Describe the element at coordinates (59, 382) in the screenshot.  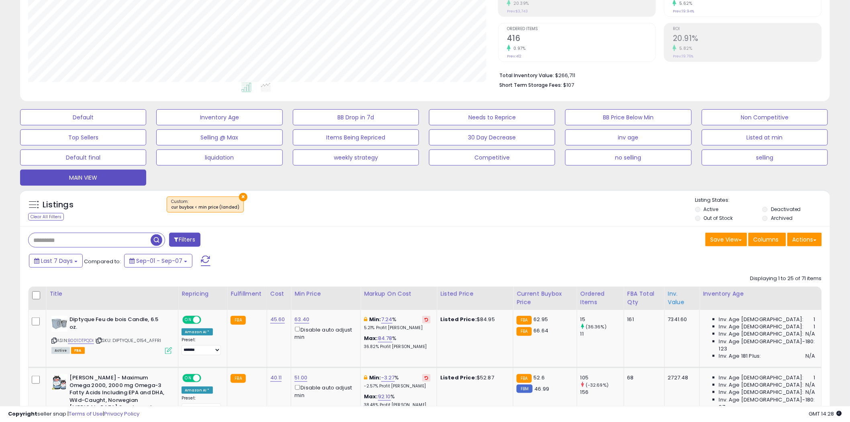
I see `img: 51cu1W14aeL._SL40_.jpg` at that location.